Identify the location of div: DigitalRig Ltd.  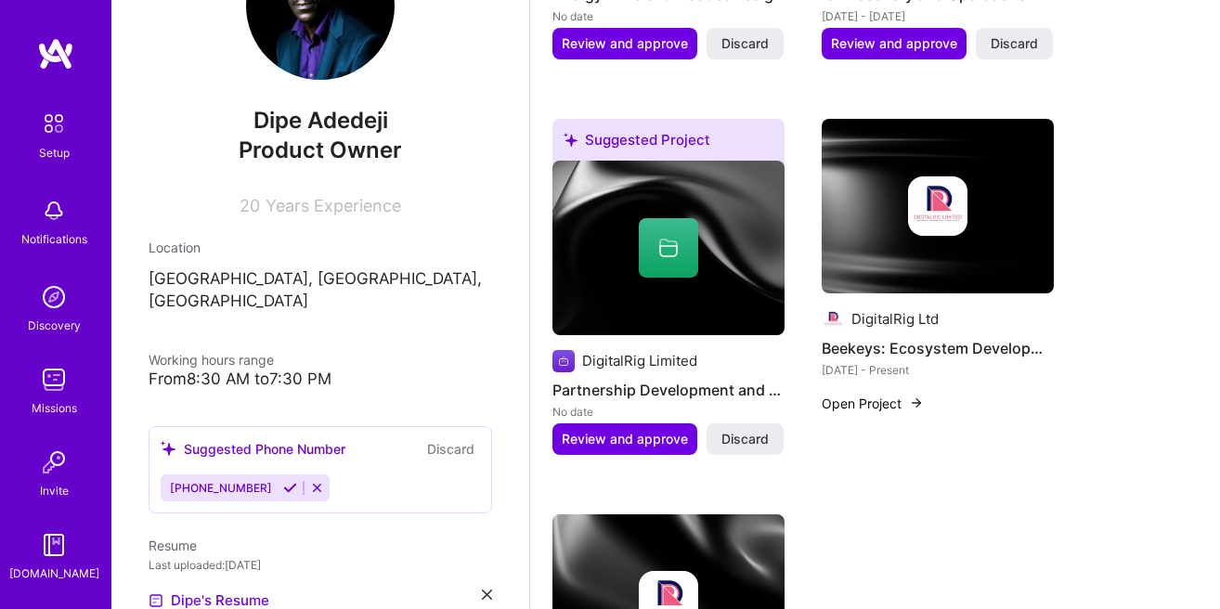
(895, 318).